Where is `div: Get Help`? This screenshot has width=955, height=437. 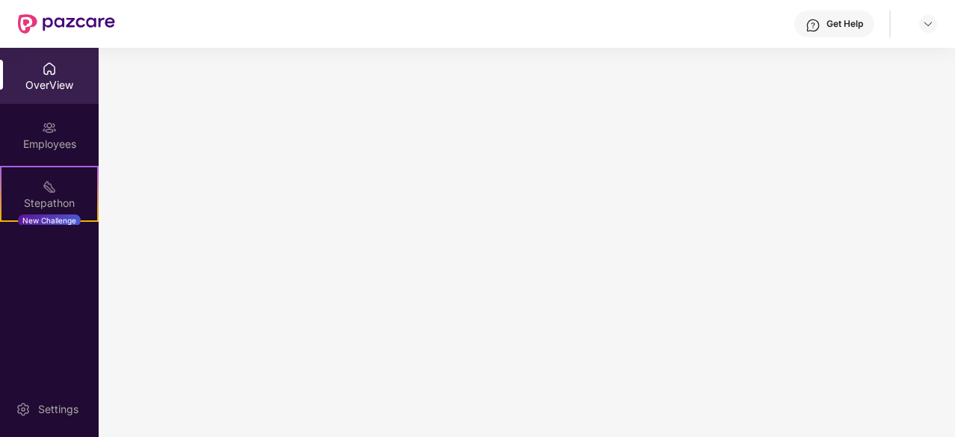 div: Get Help is located at coordinates (844, 24).